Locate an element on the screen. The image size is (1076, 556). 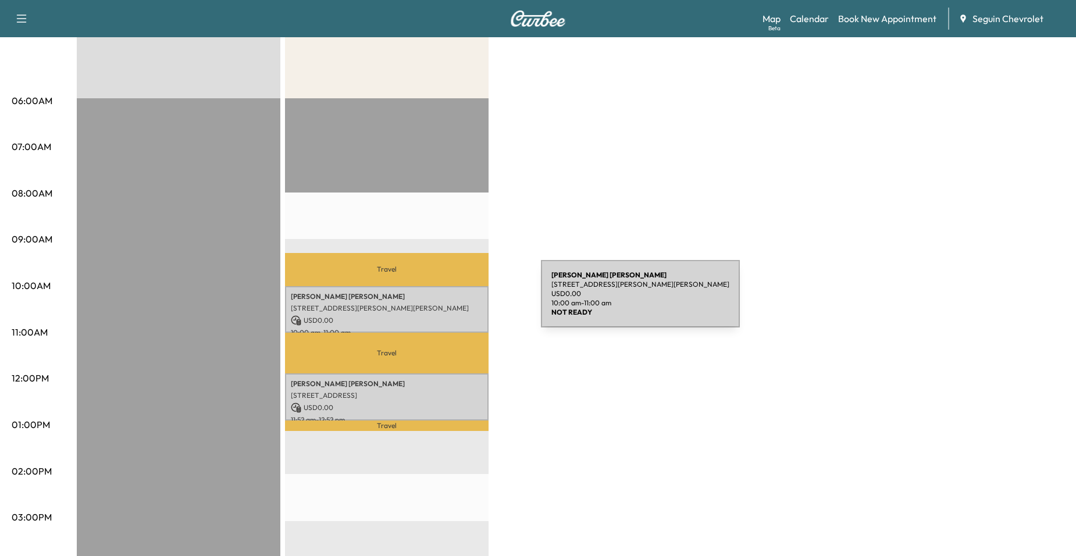
p: 11:00AM is located at coordinates (30, 332).